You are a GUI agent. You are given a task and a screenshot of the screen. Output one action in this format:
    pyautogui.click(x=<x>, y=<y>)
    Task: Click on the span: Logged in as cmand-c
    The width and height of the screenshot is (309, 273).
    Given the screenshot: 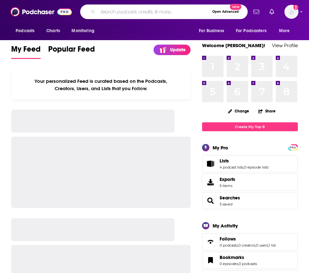 What is the action you would take?
    pyautogui.click(x=291, y=12)
    